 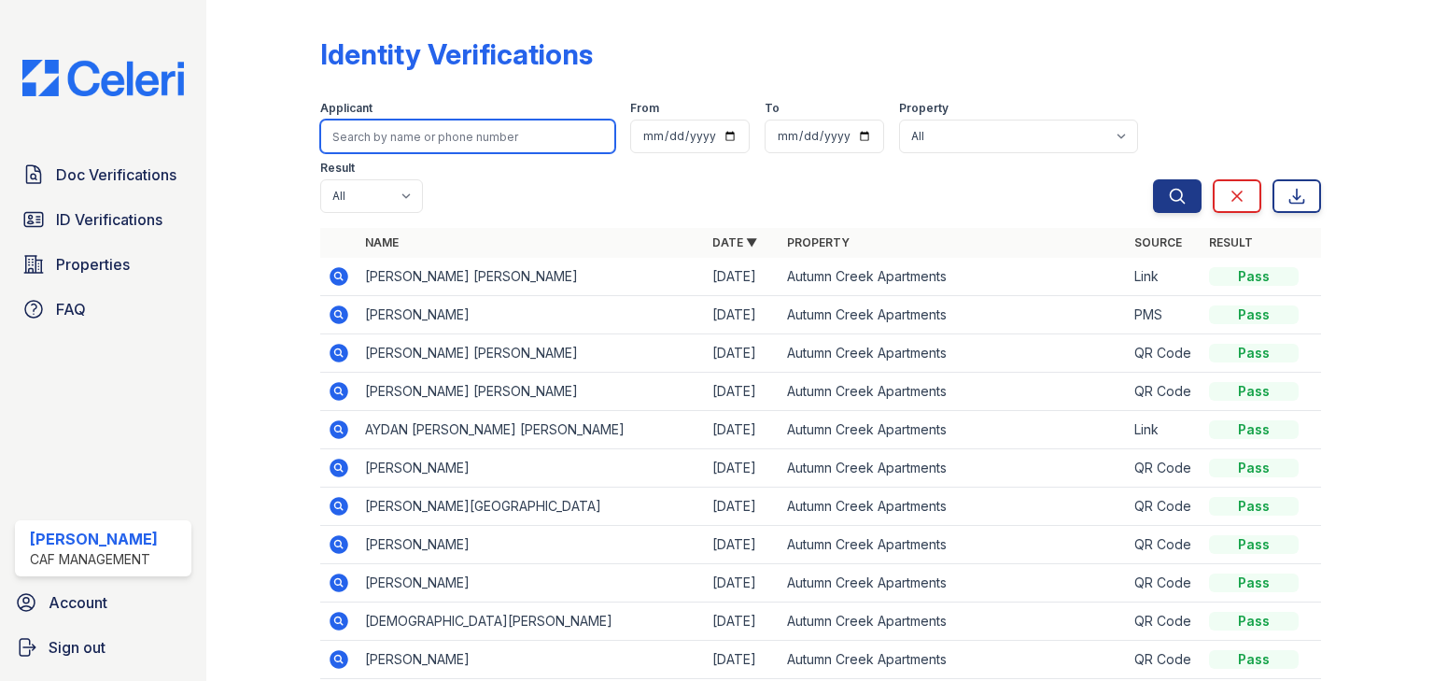 I want to click on label: To, so click(x=772, y=108).